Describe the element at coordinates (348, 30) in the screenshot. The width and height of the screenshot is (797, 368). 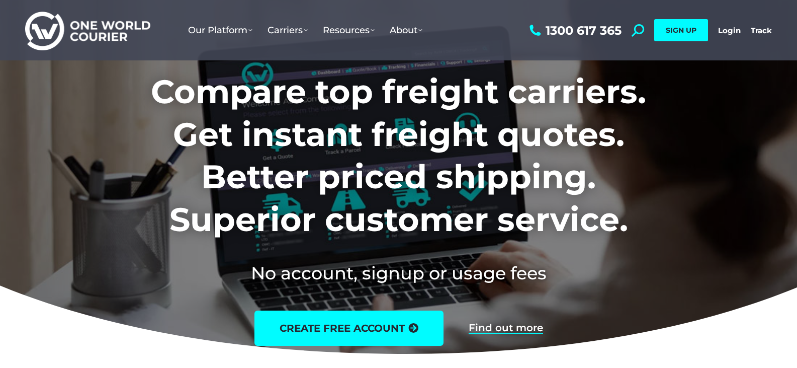
I see `a: Resources` at that location.